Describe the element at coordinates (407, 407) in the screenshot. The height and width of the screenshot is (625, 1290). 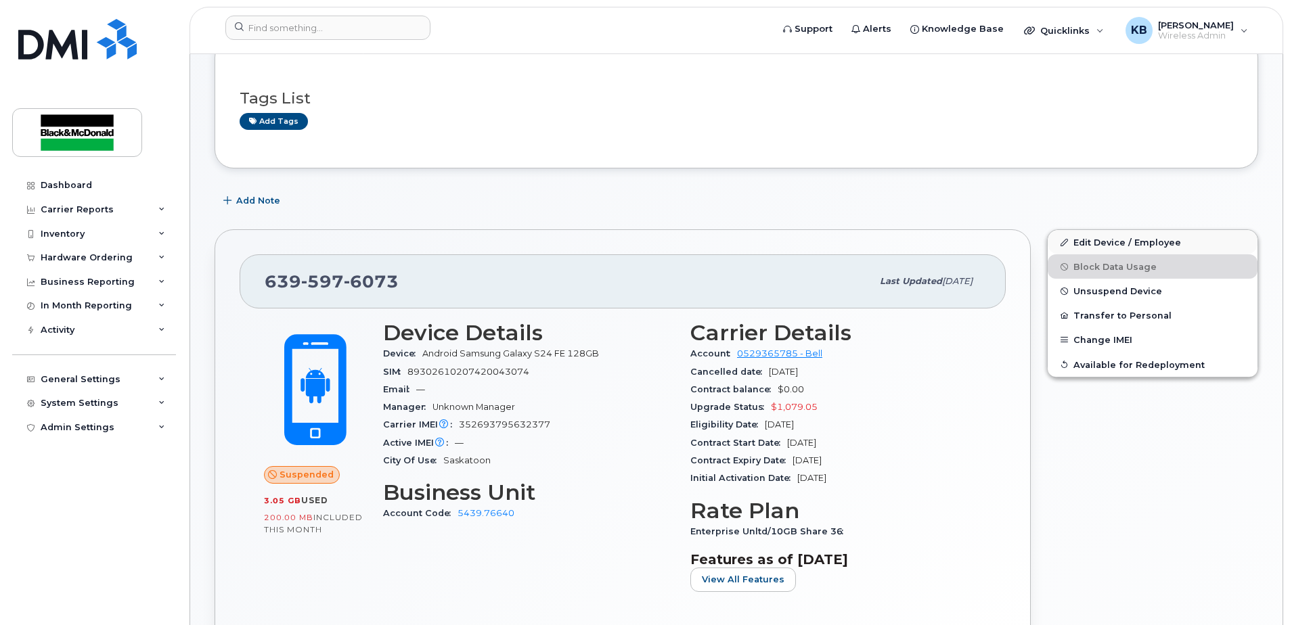
I see `span: Manager` at that location.